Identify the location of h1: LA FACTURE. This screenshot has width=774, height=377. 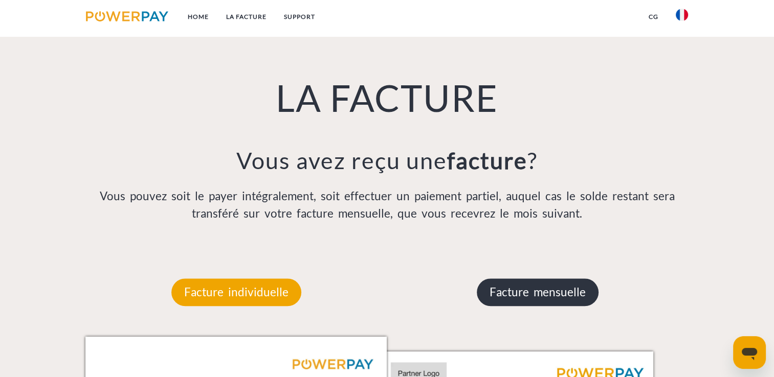
(387, 98).